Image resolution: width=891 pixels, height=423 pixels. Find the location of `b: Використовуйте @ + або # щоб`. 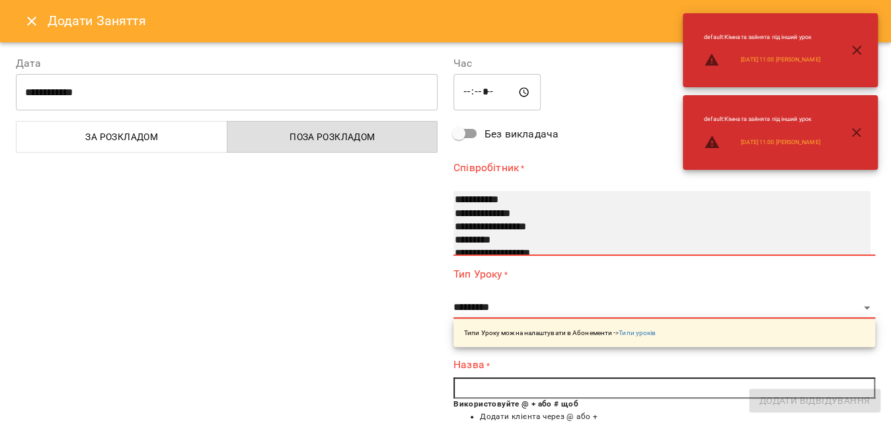

b: Використовуйте @ + або # щоб is located at coordinates (515, 404).